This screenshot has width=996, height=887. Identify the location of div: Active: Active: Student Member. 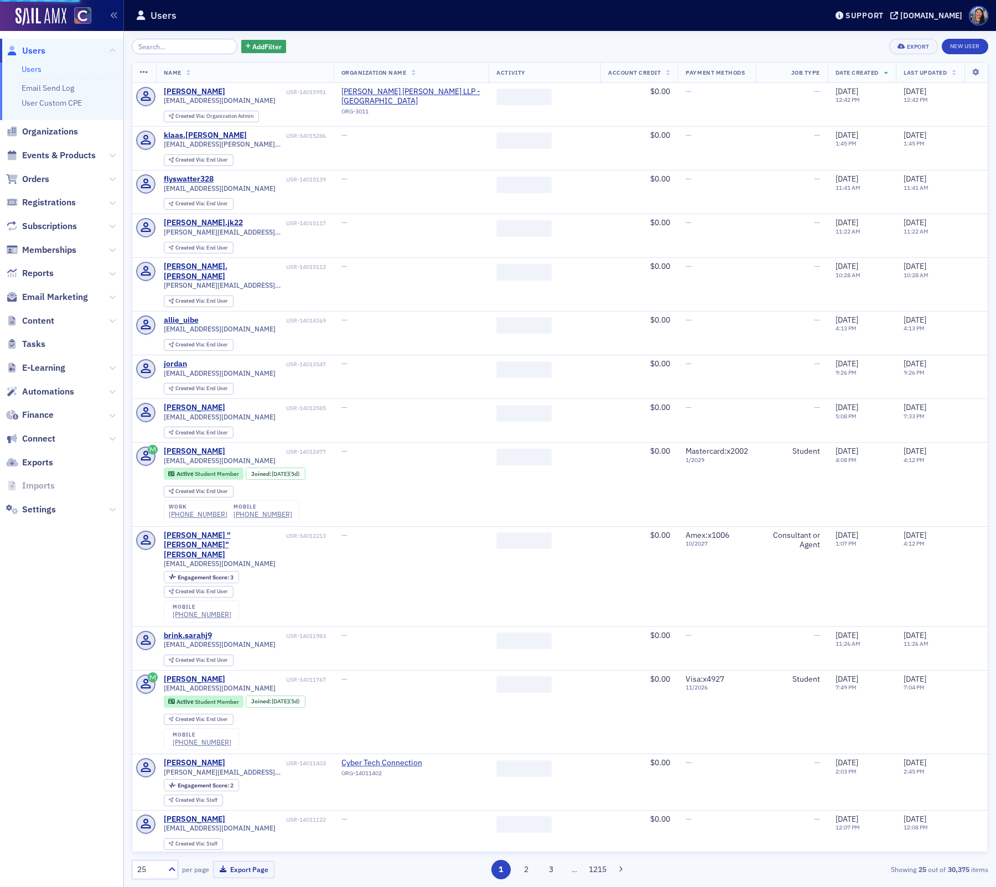
(204, 474).